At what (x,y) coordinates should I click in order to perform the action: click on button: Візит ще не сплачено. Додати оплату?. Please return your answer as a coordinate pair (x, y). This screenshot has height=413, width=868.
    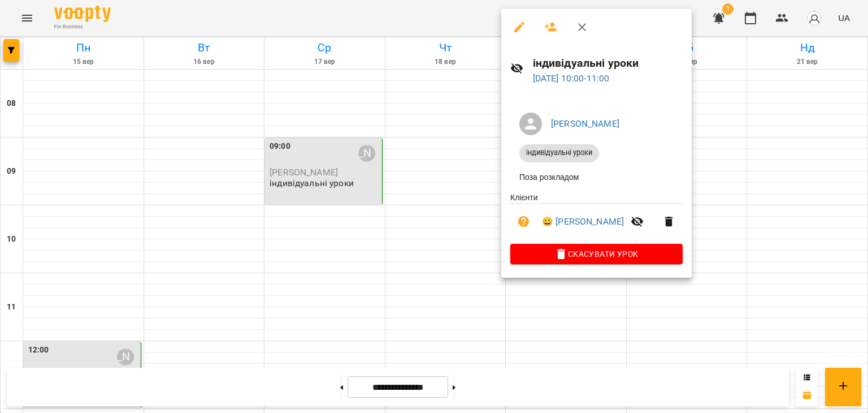
    Looking at the image, I should click on (524, 222).